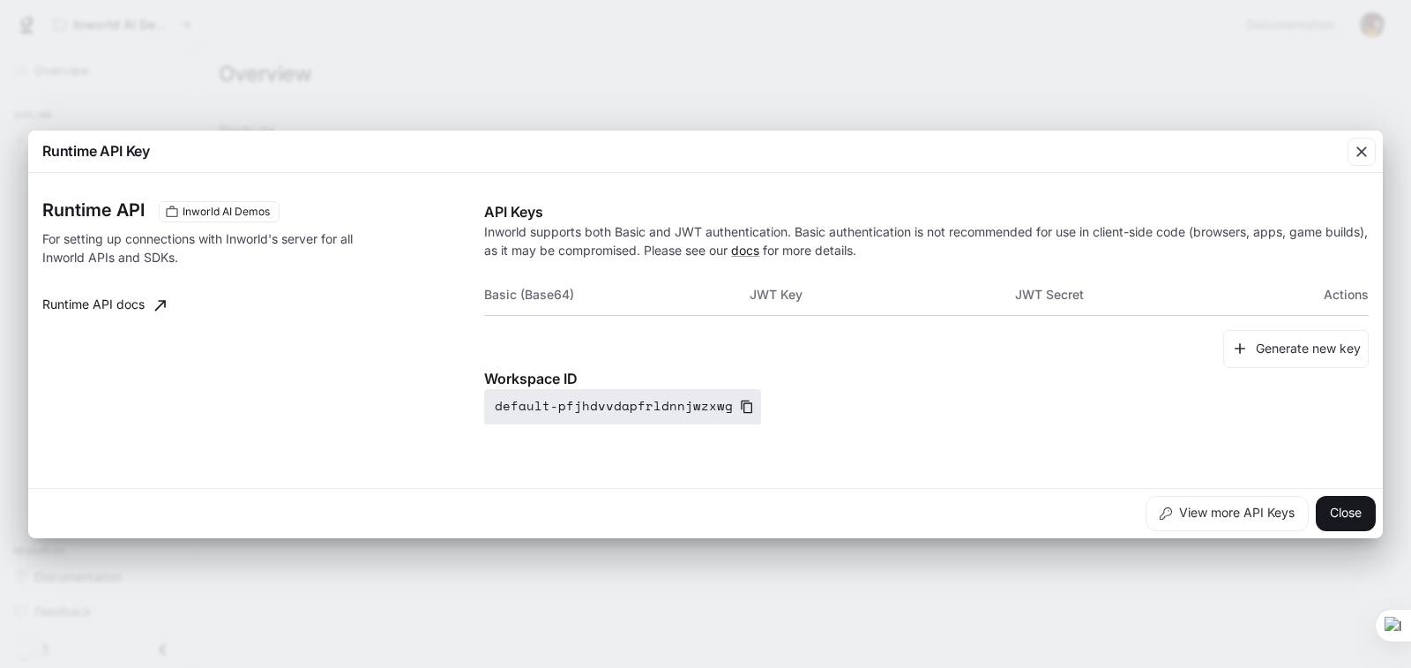  Describe the element at coordinates (104, 305) in the screenshot. I see `a: Runtime API docs` at that location.